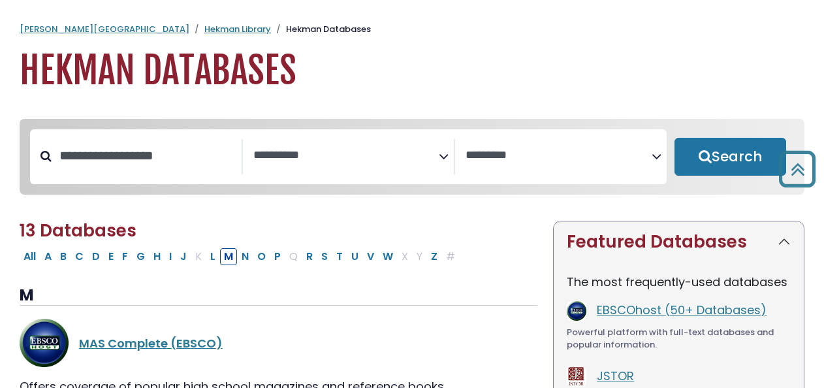 This screenshot has height=388, width=824. What do you see at coordinates (240, 255) in the screenshot?
I see `div: Alpha-list to filter by first letter of database name` at bounding box center [240, 255].